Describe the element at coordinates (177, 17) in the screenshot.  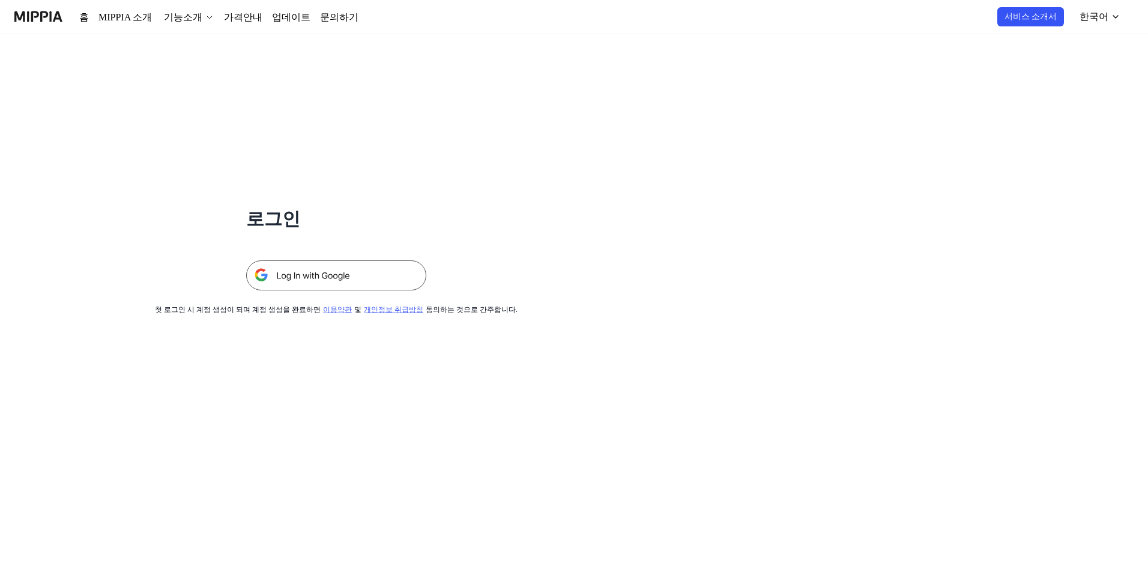
I see `div: 기능소개` at that location.